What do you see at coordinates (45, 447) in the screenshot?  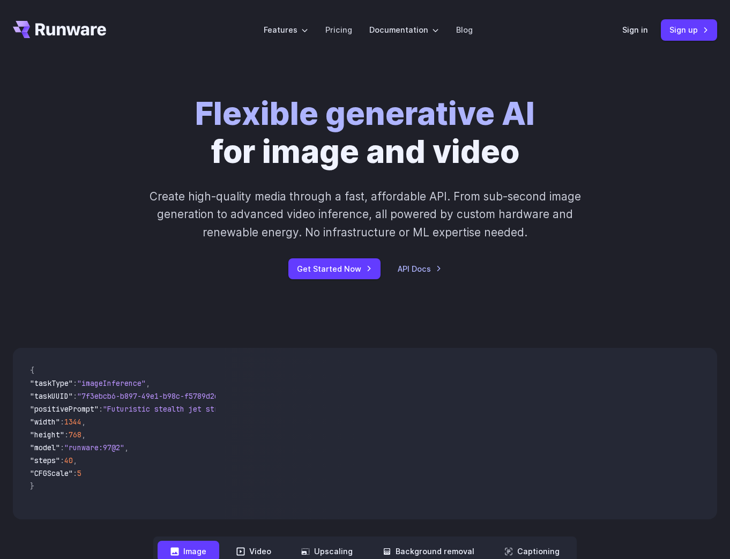 I see `span: "model"` at bounding box center [45, 447].